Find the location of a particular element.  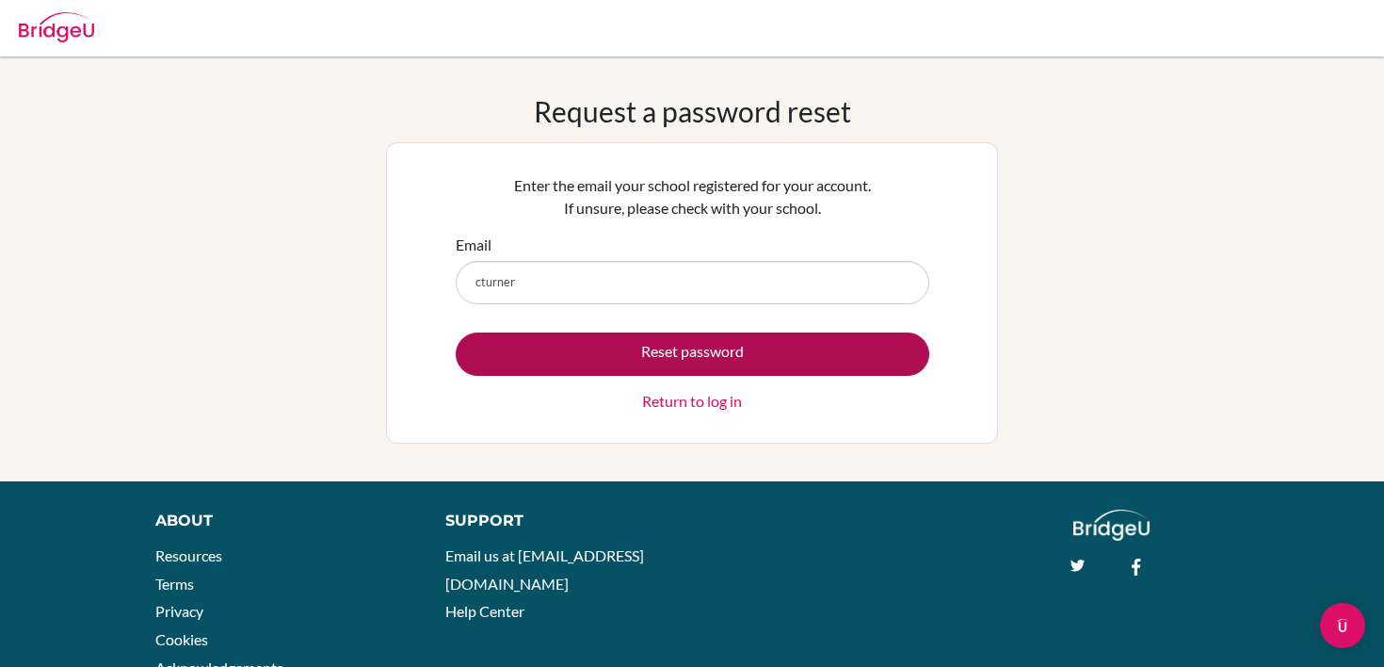

a: Terms is located at coordinates (174, 583).